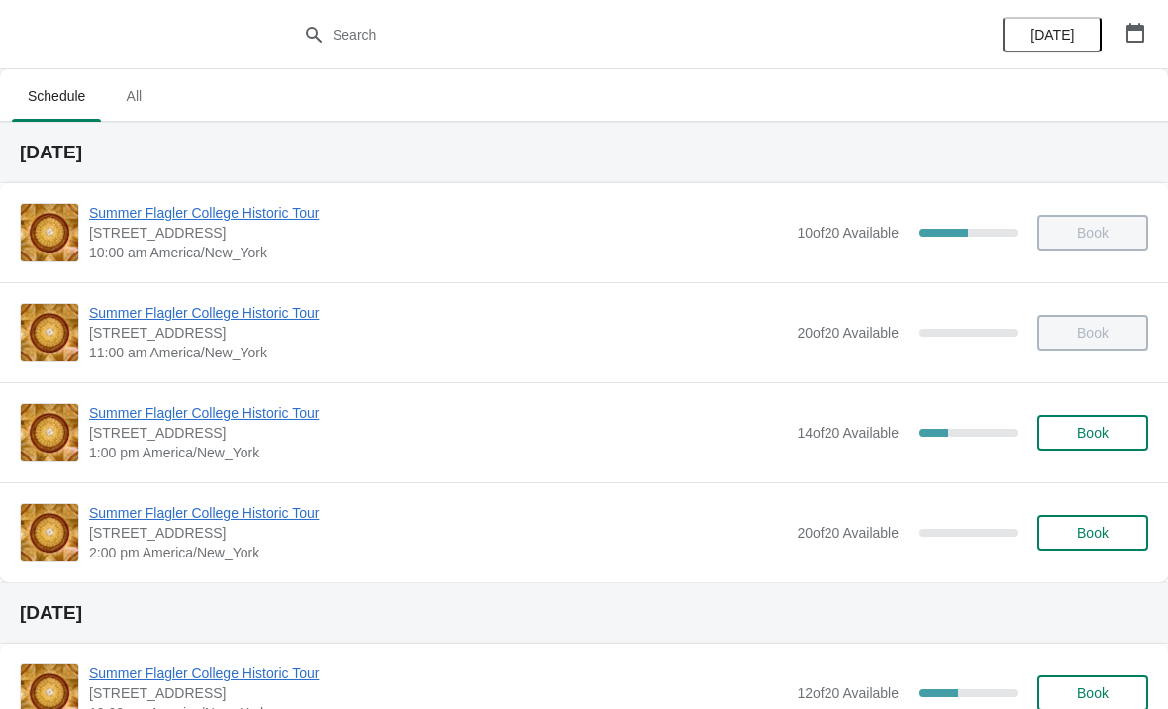 This screenshot has height=709, width=1168. What do you see at coordinates (134, 96) in the screenshot?
I see `span: All` at bounding box center [134, 96].